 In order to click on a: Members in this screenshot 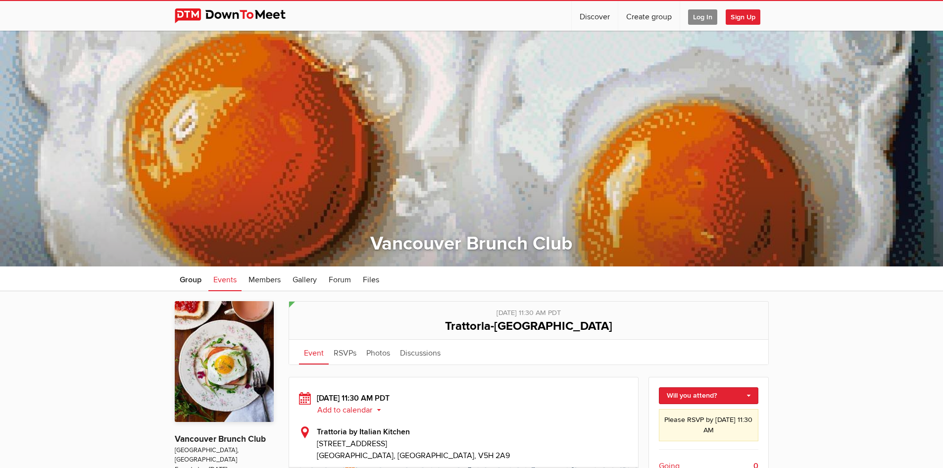, I will do `click(264, 279)`.